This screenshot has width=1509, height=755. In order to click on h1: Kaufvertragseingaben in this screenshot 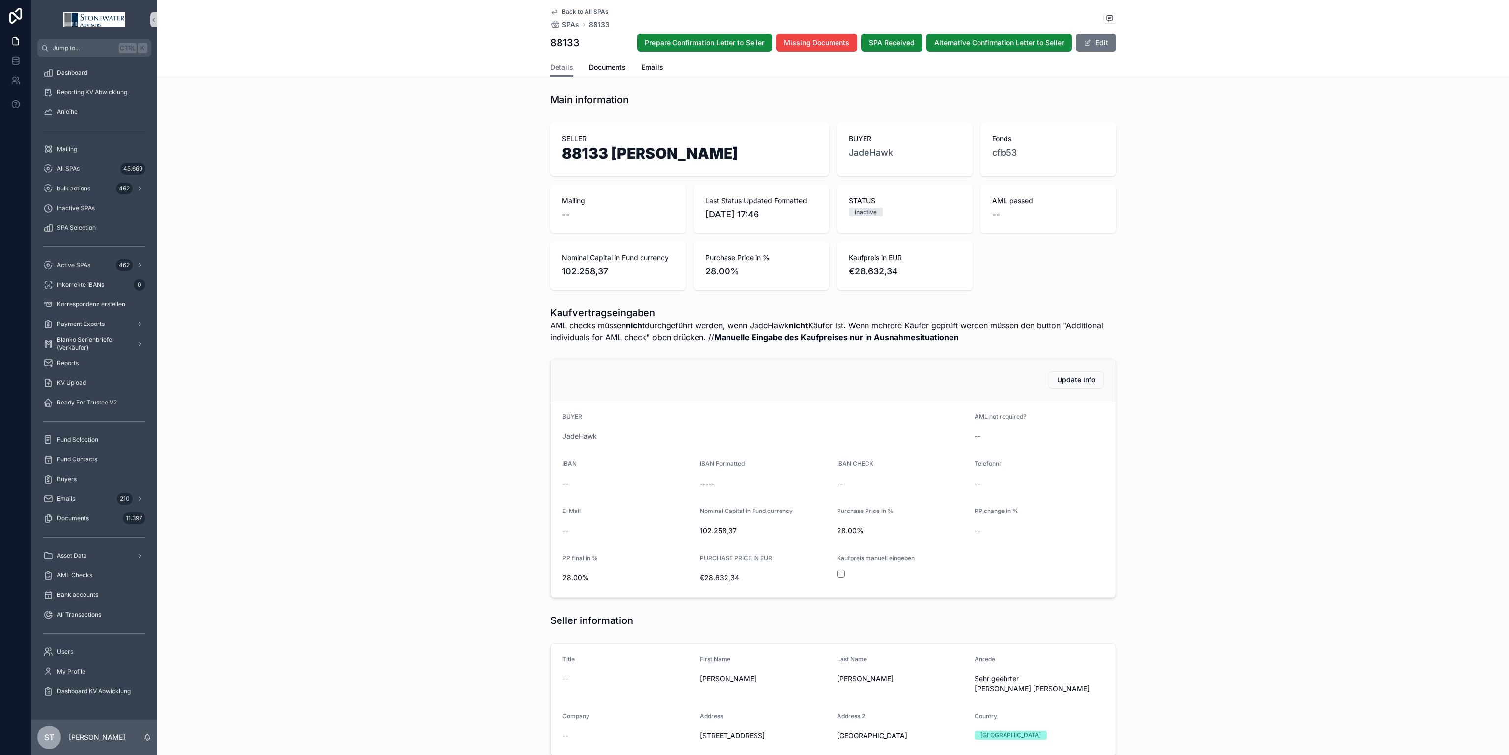, I will do `click(833, 313)`.